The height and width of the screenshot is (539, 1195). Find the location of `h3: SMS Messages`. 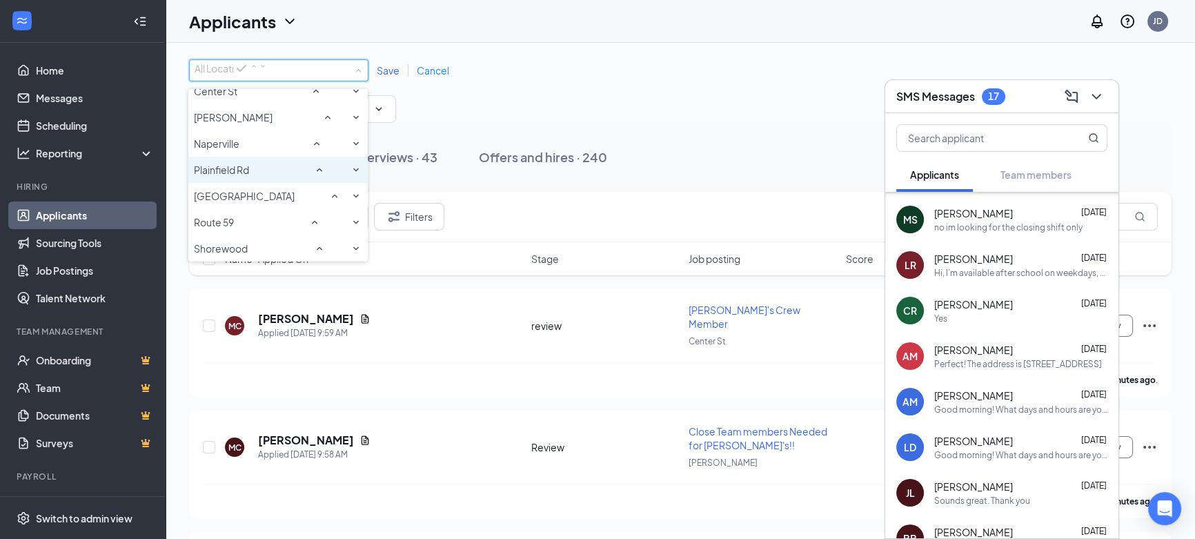

h3: SMS Messages is located at coordinates (935, 97).